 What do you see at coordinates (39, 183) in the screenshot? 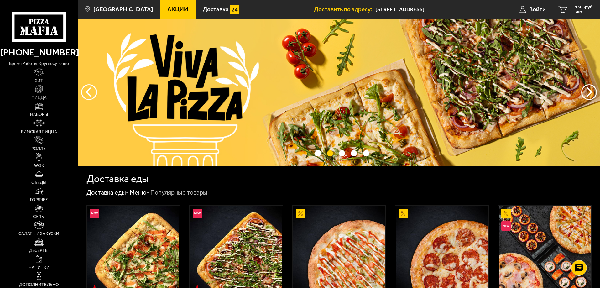
I see `span: Обеды` at bounding box center [39, 183].